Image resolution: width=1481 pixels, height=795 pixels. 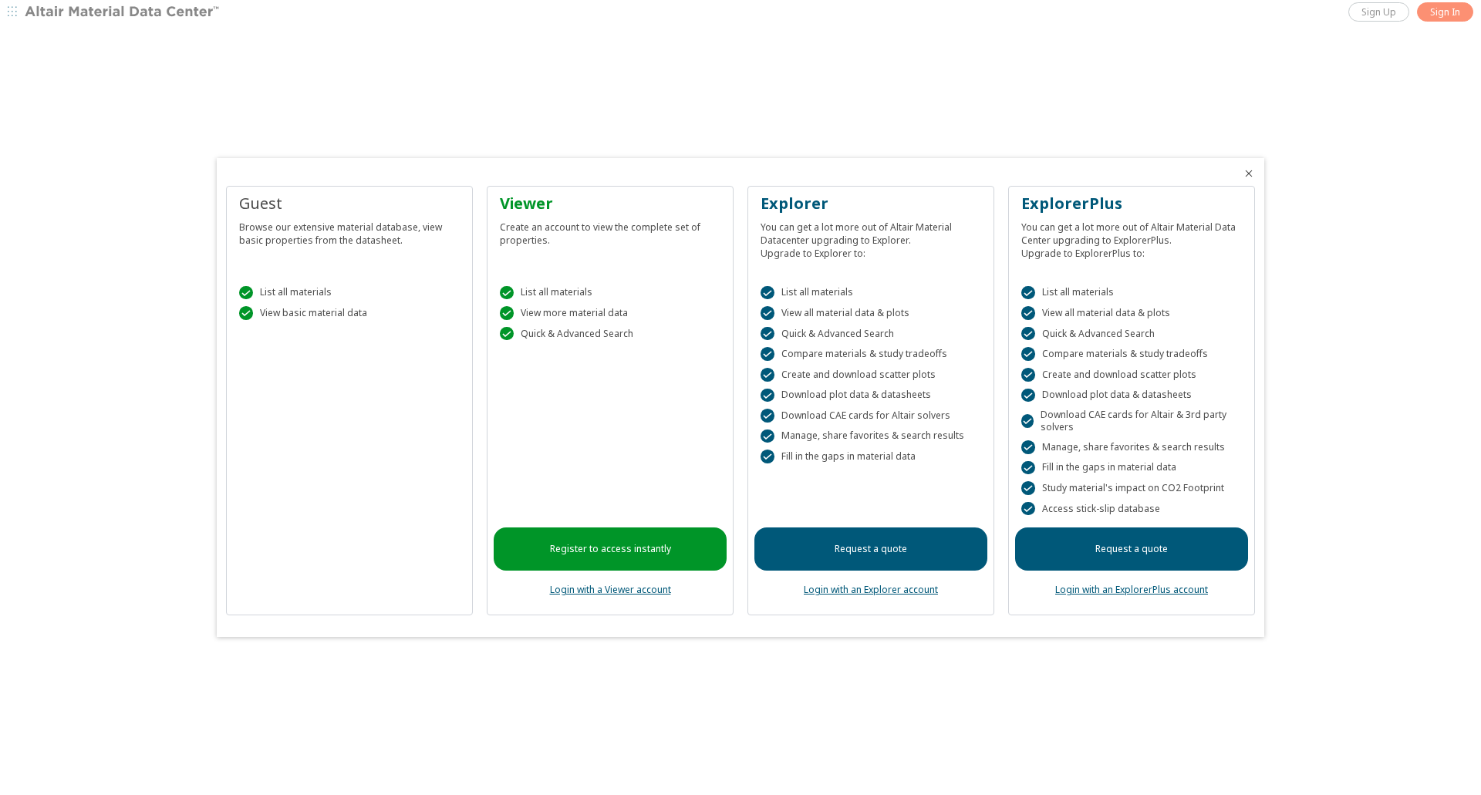 I want to click on a: Login with an ExplorerPlus account, so click(x=1132, y=589).